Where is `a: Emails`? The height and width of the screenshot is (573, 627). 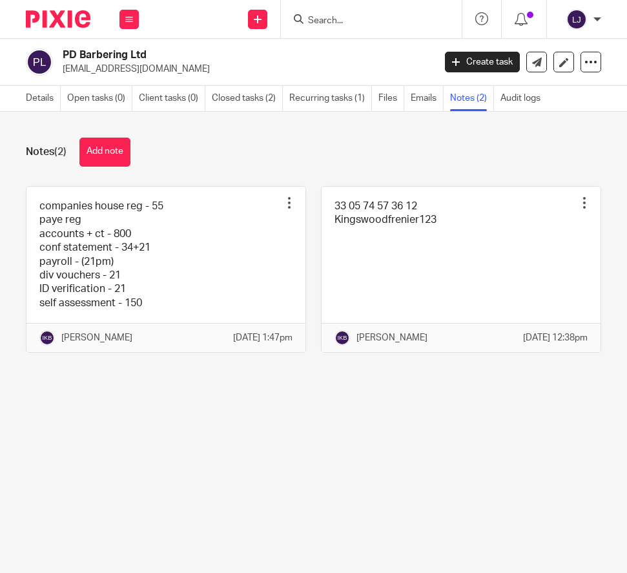
a: Emails is located at coordinates (427, 98).